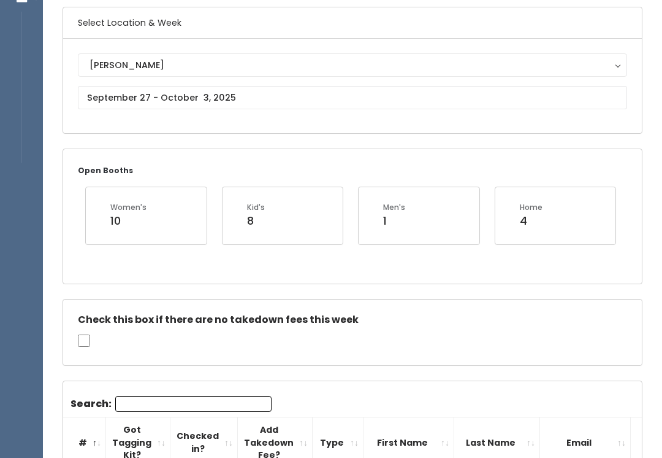 The height and width of the screenshot is (458, 662). Describe the element at coordinates (353, 320) in the screenshot. I see `h5: Check this box if there are no takedown fees this week` at that location.